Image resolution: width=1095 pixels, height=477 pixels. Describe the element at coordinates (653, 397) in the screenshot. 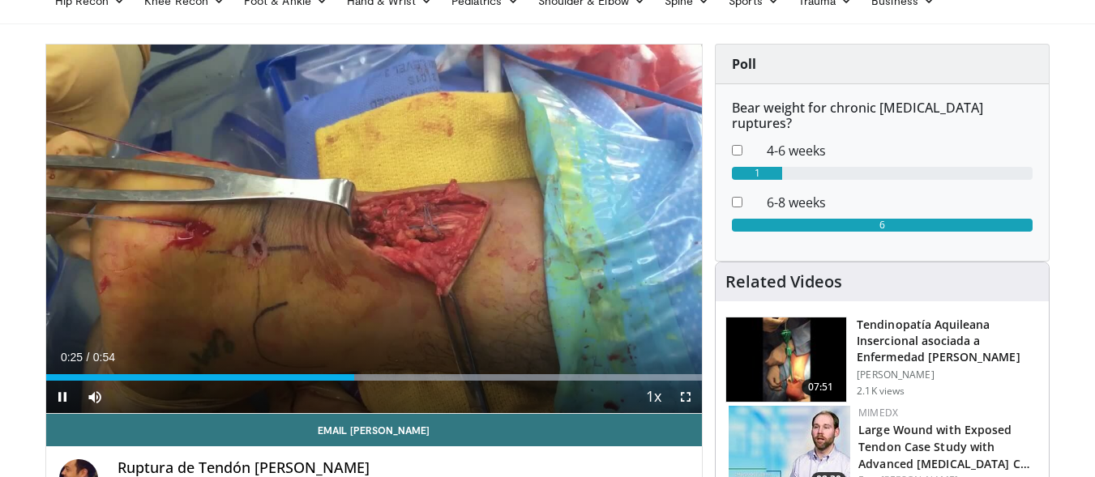

I see `button: Playback Rate` at that location.